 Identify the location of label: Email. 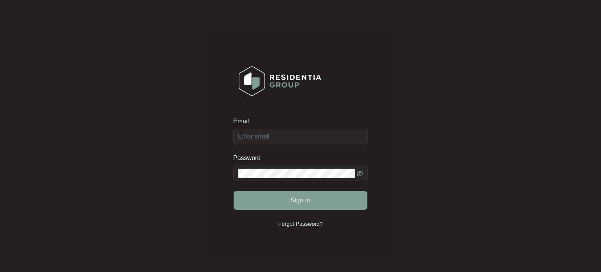
(244, 121).